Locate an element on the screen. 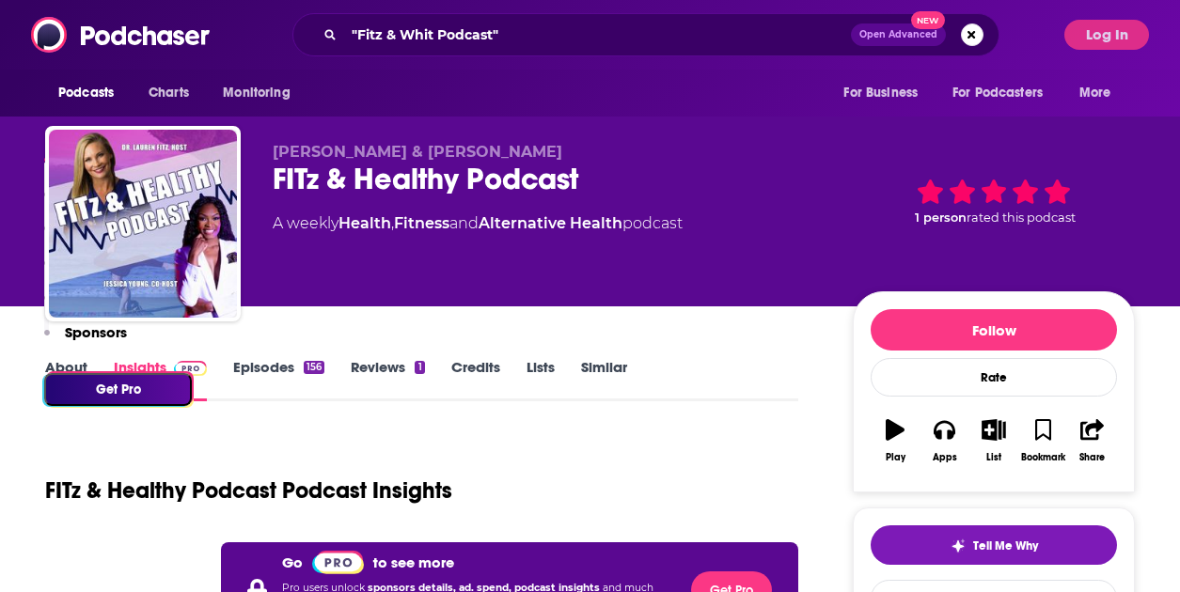 The height and width of the screenshot is (592, 1180). img: tell me why sparkle is located at coordinates (958, 546).